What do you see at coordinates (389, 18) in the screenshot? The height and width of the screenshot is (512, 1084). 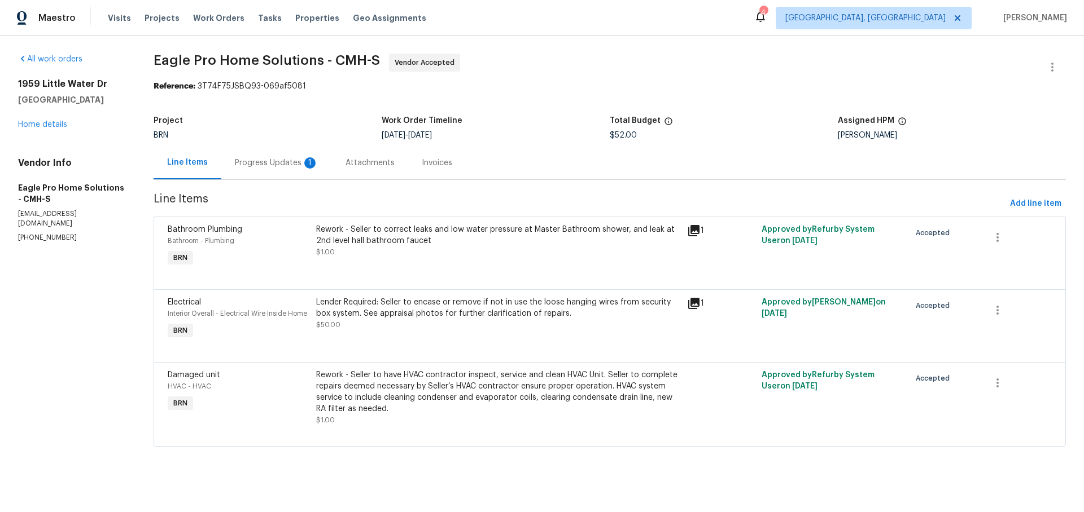 I see `span: Geo Assignments` at bounding box center [389, 18].